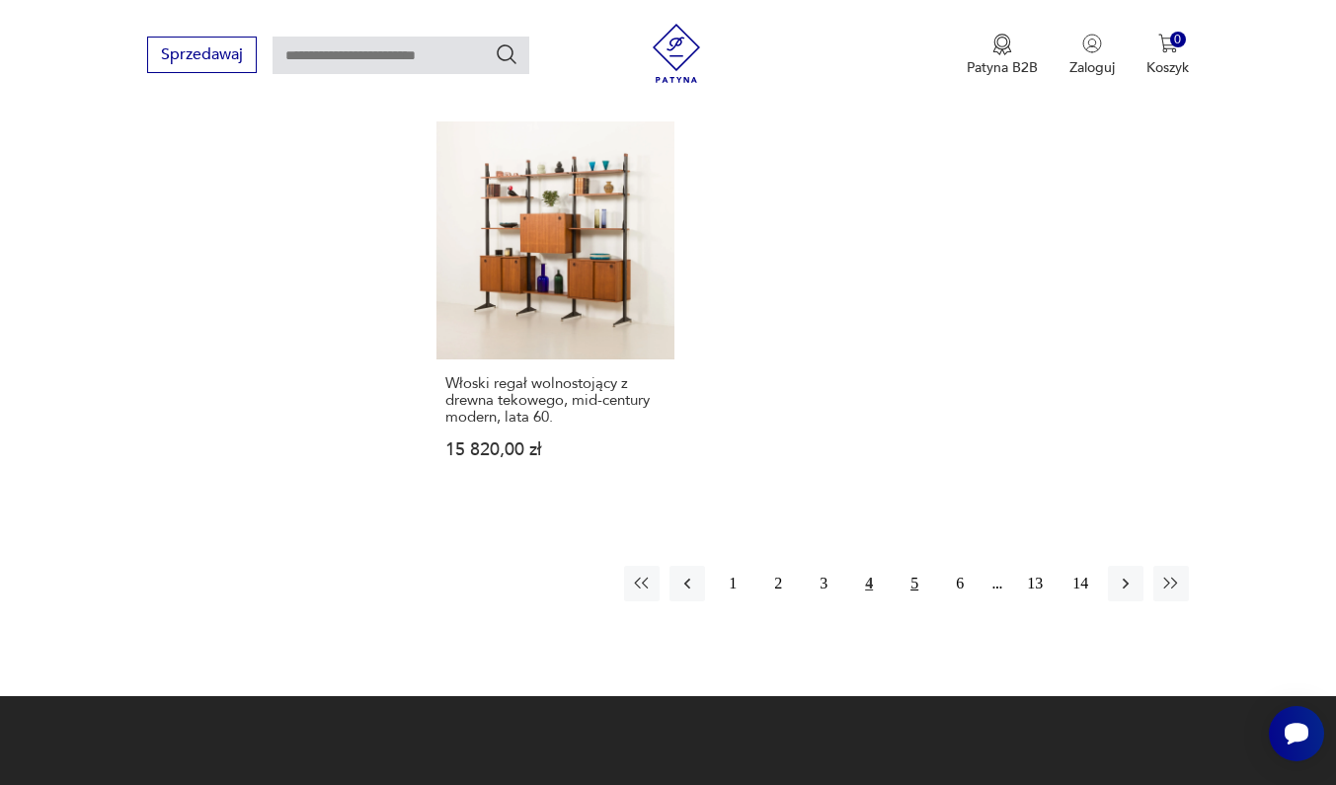  What do you see at coordinates (1002, 55) in the screenshot?
I see `button: Patyna B2B` at bounding box center [1002, 55].